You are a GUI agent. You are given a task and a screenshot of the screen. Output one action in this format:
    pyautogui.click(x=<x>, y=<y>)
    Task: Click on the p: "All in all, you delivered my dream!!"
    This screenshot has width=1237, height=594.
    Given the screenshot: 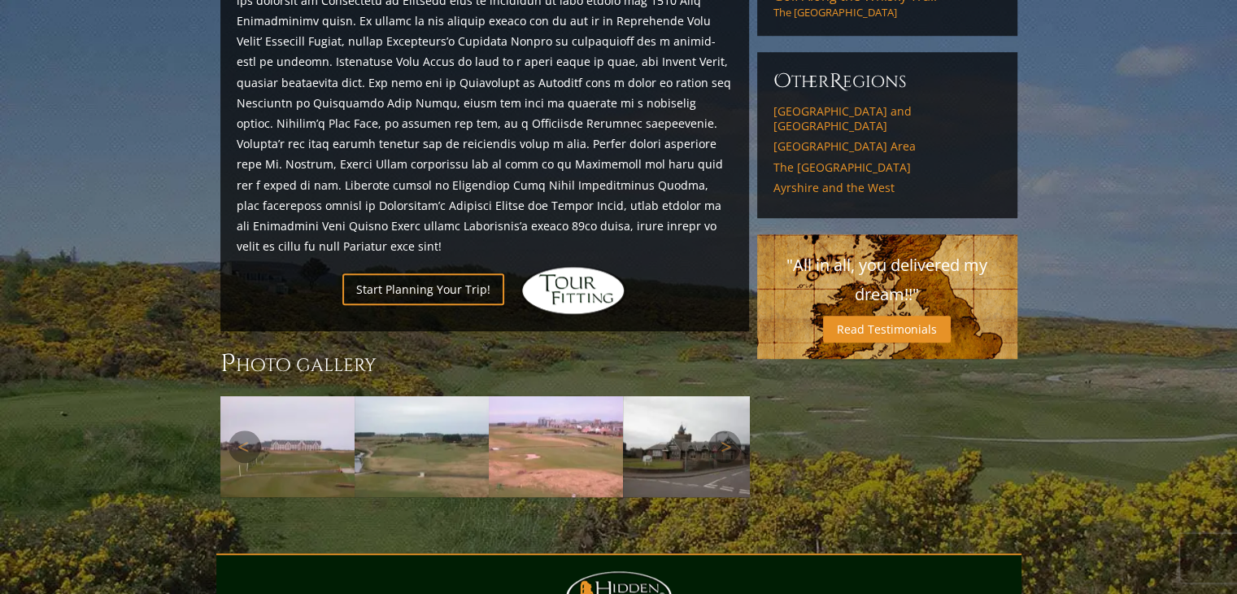 What is the action you would take?
    pyautogui.click(x=887, y=280)
    